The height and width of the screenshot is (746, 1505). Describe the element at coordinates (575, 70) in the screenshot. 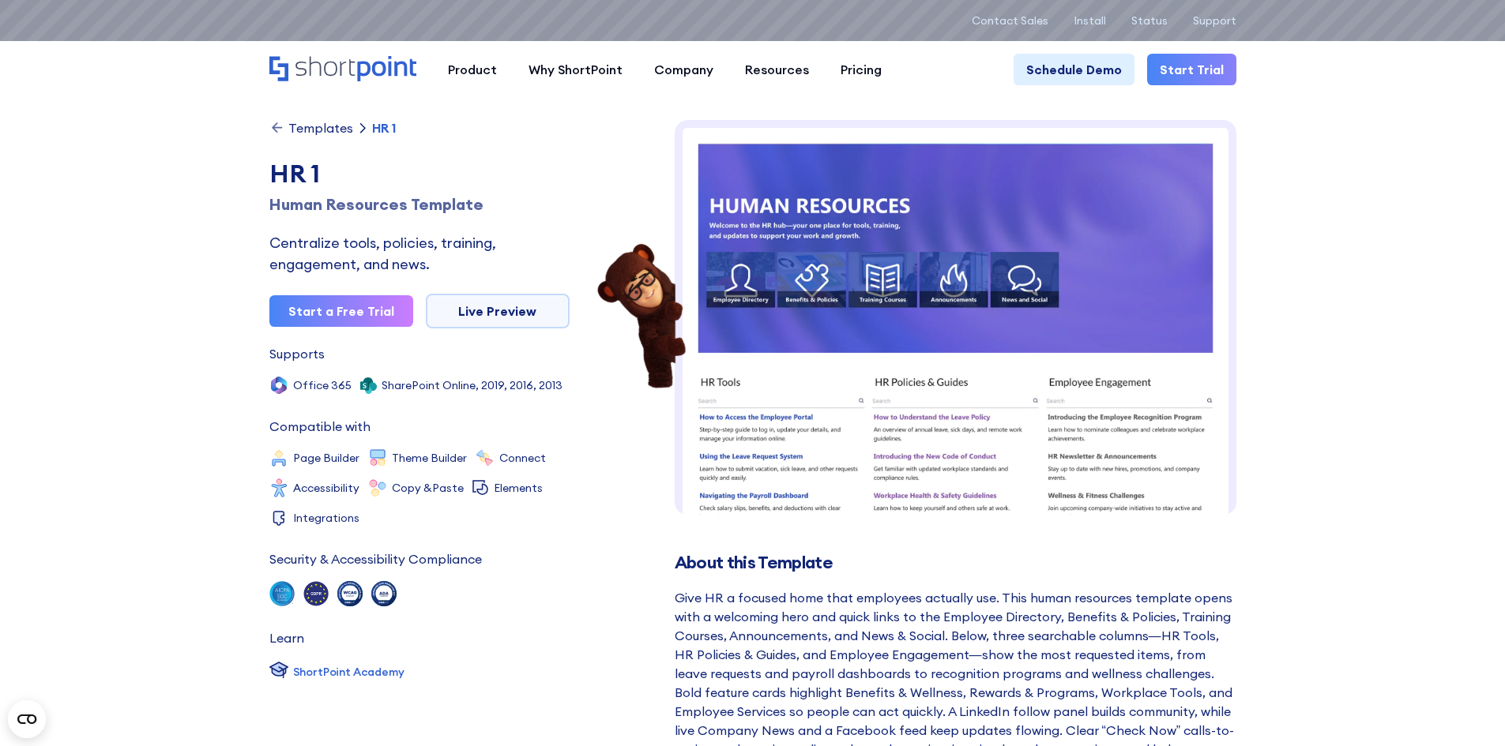

I see `div: Why ShortPoint` at that location.